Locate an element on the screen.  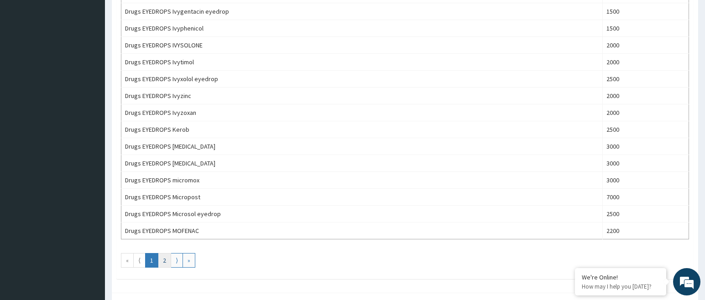
td: Drugs EYEDROPS Kerob is located at coordinates (362, 130).